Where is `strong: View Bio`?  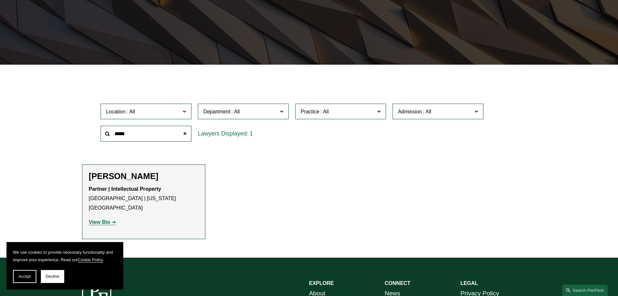
strong: View Bio is located at coordinates (100, 222).